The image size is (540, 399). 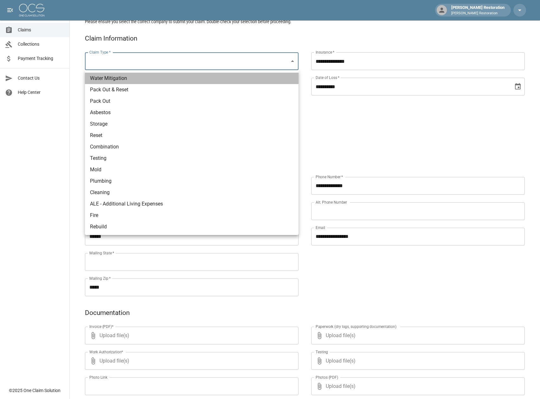 I want to click on li: Mold, so click(x=192, y=170).